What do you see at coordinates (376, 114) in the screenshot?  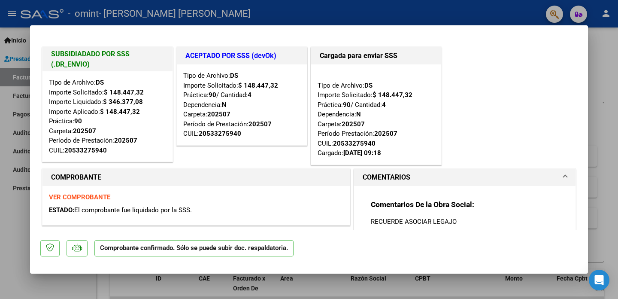 I see `div: Tipo de Archivo: Importe Solicitado: Práctica: / Cantidad: Dependencia: Carpeta: Período Prestaci...` at bounding box center [376, 114].